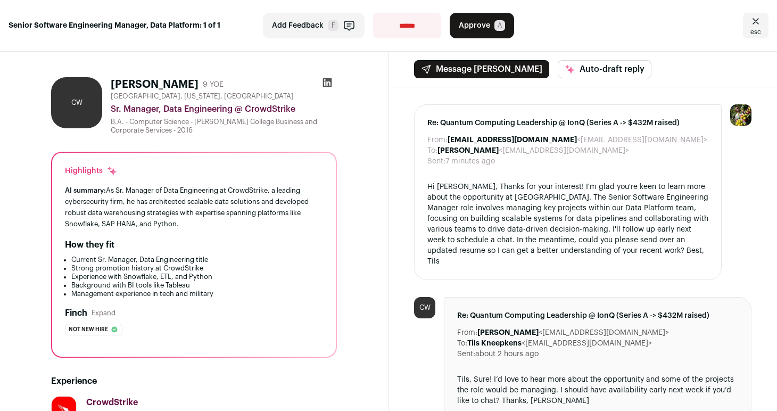 This screenshot has height=411, width=777. I want to click on li: Management experience in tech and military, so click(197, 294).